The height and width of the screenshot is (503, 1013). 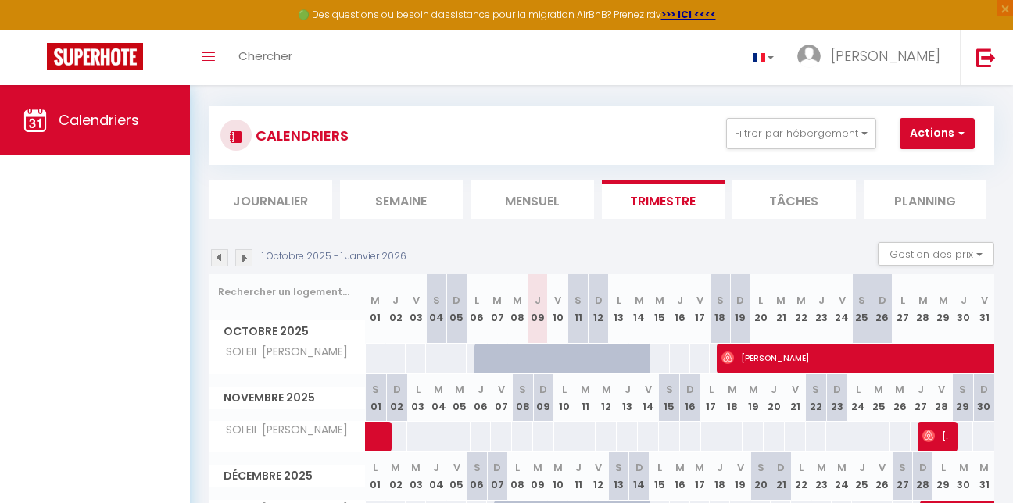 I want to click on th: 29, so click(x=962, y=398).